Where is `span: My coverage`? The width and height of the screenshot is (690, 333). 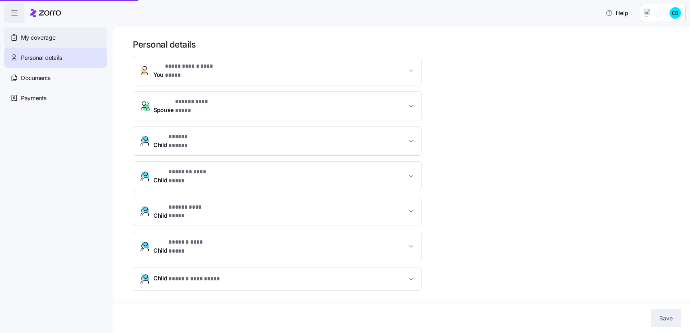
span: My coverage is located at coordinates (38, 38).